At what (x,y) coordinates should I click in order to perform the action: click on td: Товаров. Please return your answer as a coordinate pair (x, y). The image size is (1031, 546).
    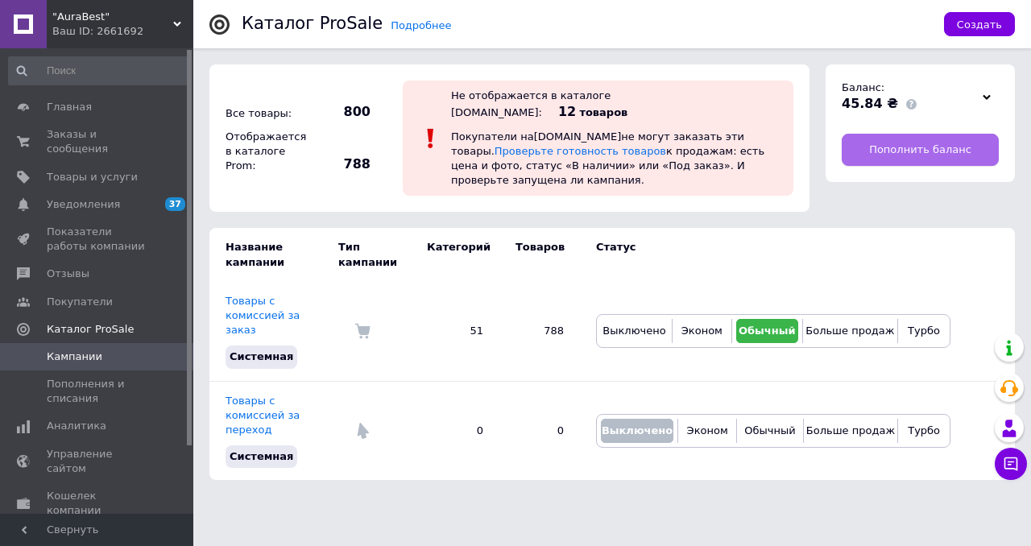
    Looking at the image, I should click on (540, 254).